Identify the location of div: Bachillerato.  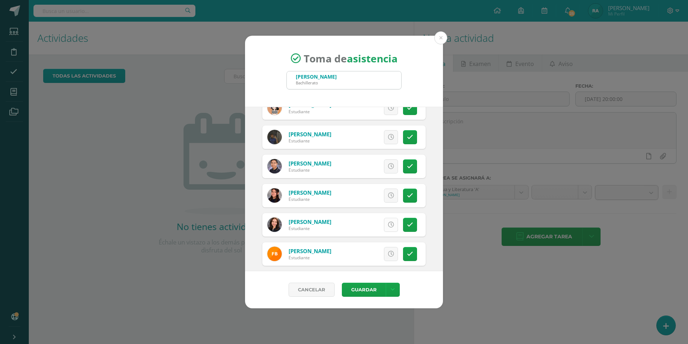
(317, 82).